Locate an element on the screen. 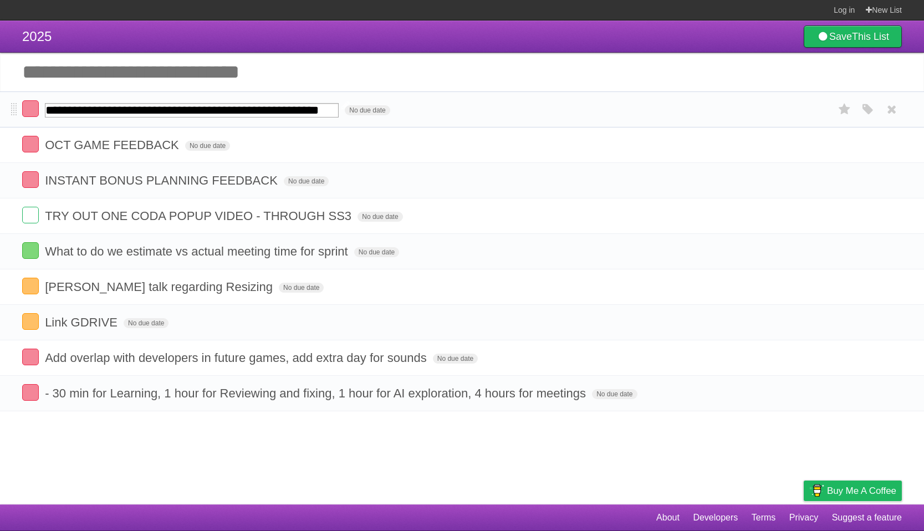  span: 2025 is located at coordinates (37, 36).